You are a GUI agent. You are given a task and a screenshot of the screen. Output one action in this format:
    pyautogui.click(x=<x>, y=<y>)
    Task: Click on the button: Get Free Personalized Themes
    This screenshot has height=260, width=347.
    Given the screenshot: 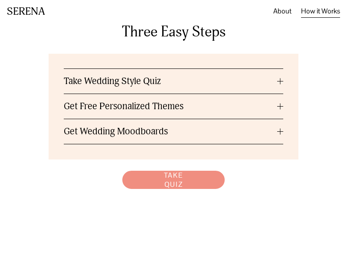 What is the action you would take?
    pyautogui.click(x=173, y=106)
    